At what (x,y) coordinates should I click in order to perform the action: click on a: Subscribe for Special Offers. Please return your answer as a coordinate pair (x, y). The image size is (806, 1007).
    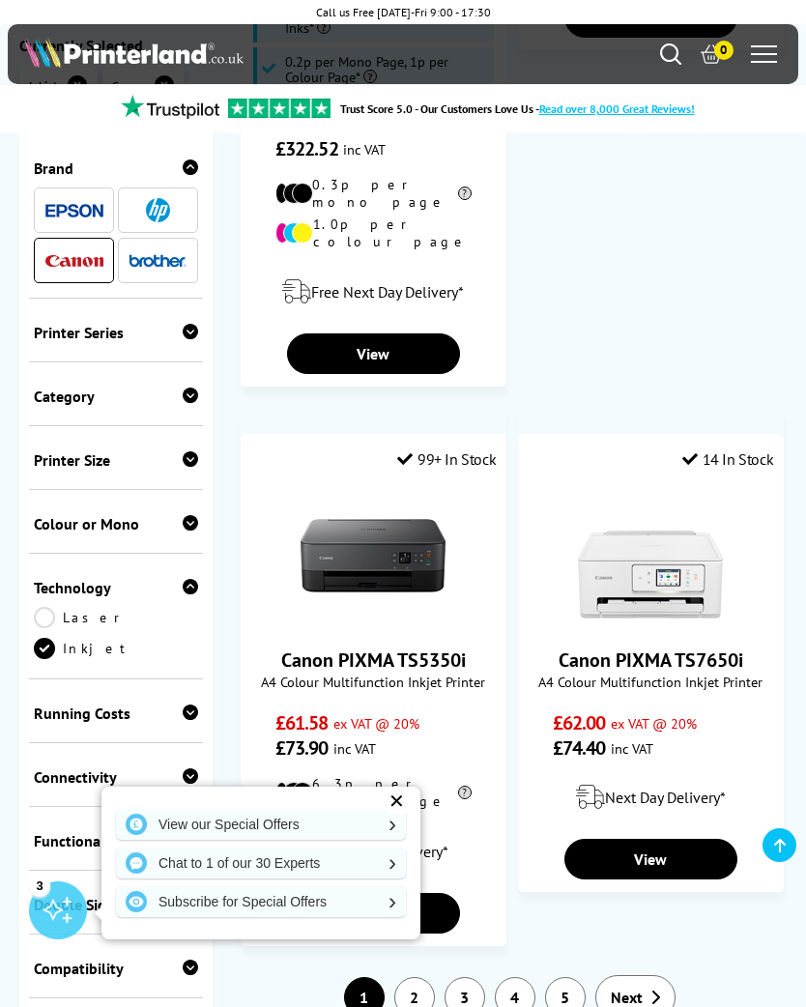
    Looking at the image, I should click on (261, 902).